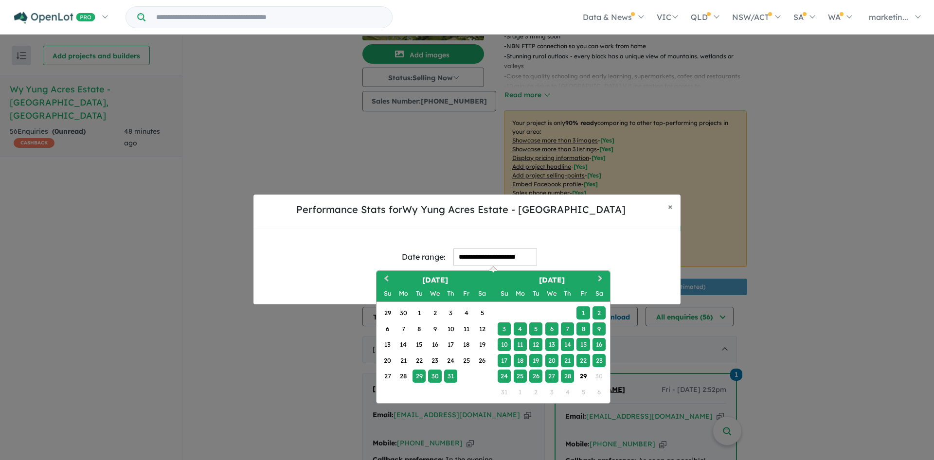 The image size is (934, 460). I want to click on div: Choose Thursday, July 17th, 2025, so click(450, 344).